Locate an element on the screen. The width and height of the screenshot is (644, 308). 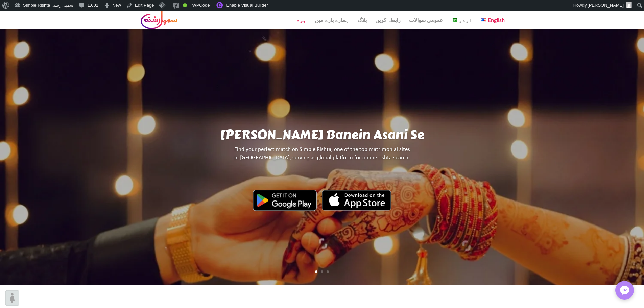
a: 2 is located at coordinates (322, 271).